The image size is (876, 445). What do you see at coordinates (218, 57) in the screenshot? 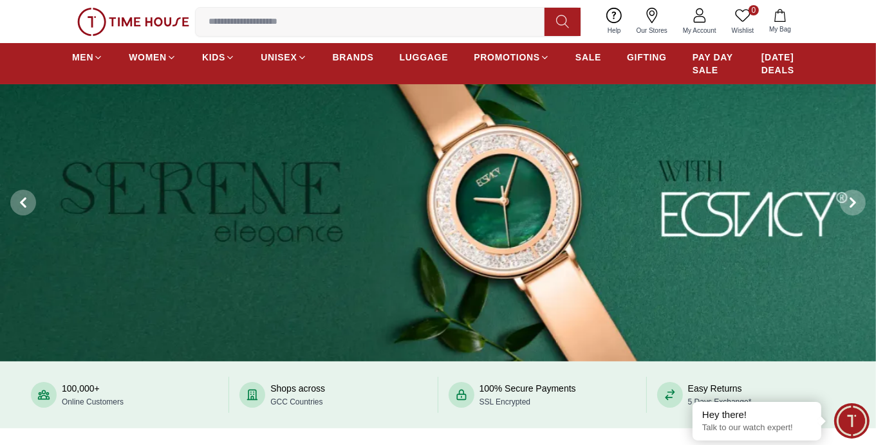
I see `a: KIDS` at bounding box center [218, 57].